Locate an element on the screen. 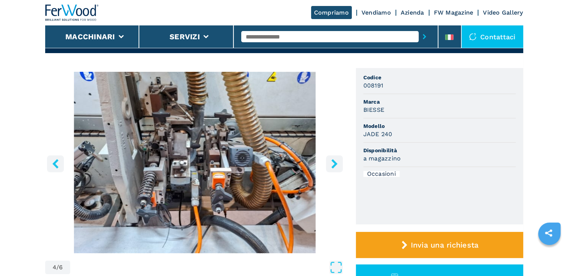  span: Modello is located at coordinates (440, 126).